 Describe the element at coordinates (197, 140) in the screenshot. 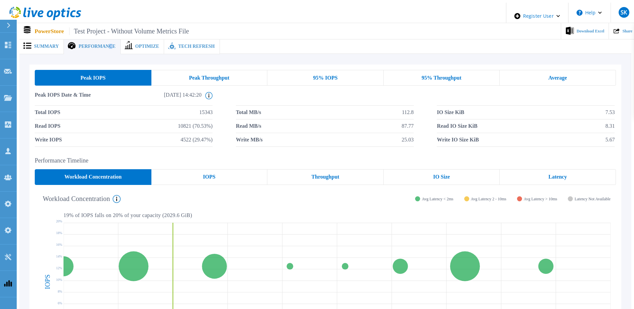

I see `span: 4522 (29.47%)` at that location.